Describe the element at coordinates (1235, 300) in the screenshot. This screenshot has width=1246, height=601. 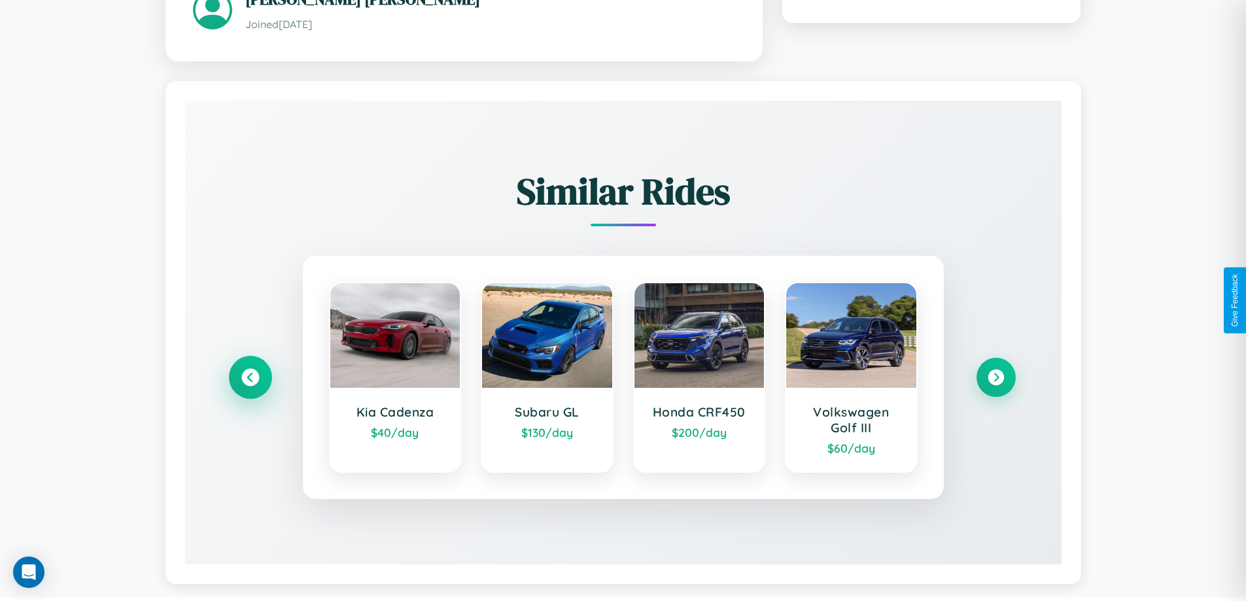
I see `div: Give Feedback` at that location.